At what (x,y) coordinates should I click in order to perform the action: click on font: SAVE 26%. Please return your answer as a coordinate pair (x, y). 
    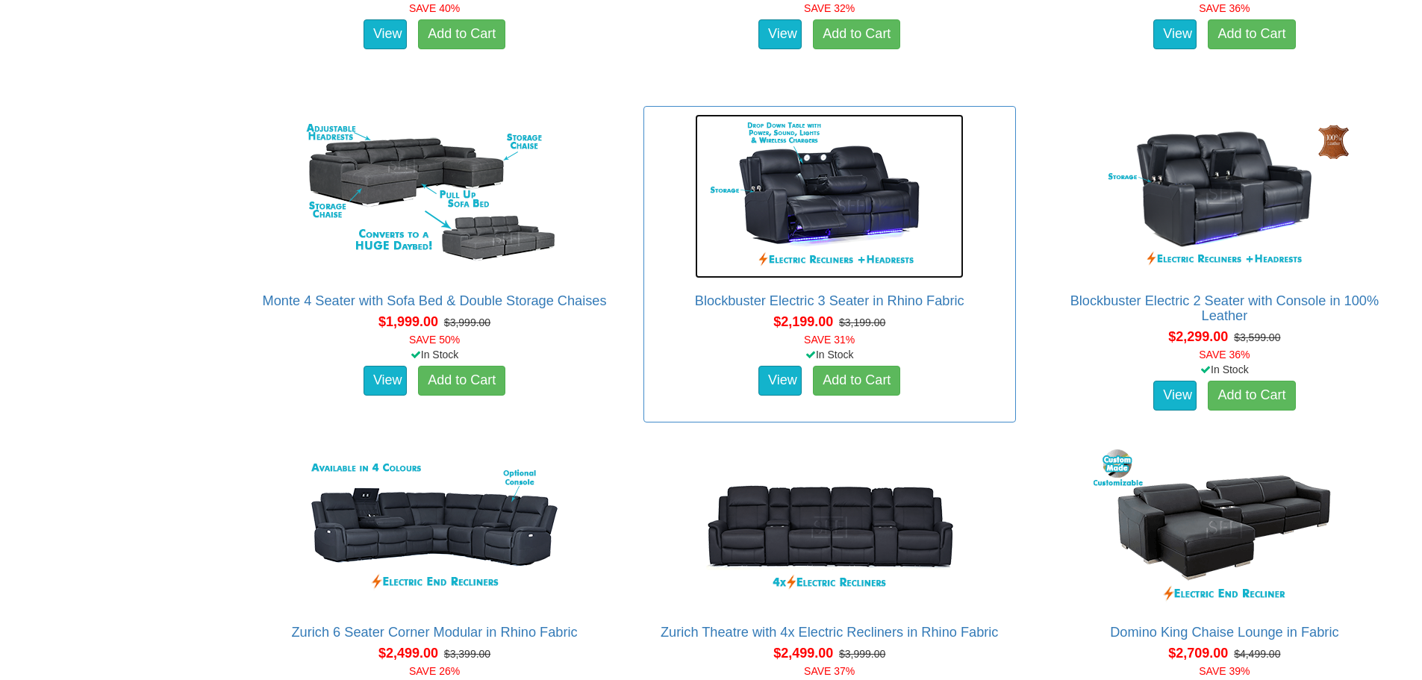
    Looking at the image, I should click on (435, 671).